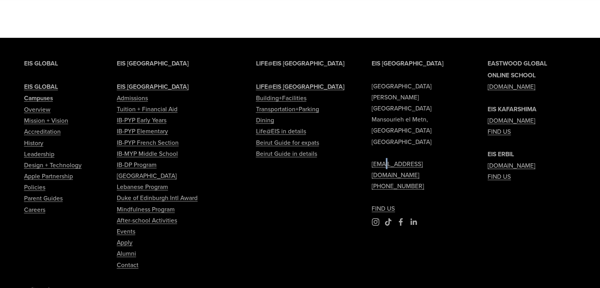  What do you see at coordinates (286, 153) in the screenshot?
I see `a: Beirut Guide in details` at bounding box center [286, 153].